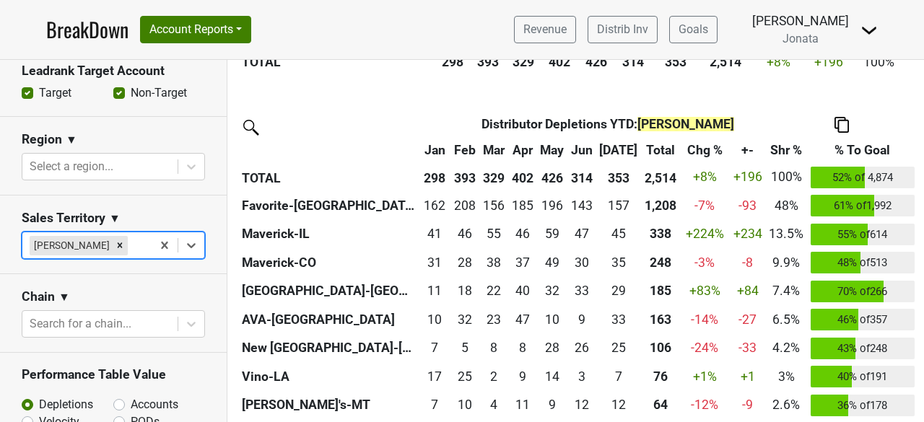 The width and height of the screenshot is (924, 422). What do you see at coordinates (786, 263) in the screenshot?
I see `td: 9.9%` at bounding box center [786, 263].